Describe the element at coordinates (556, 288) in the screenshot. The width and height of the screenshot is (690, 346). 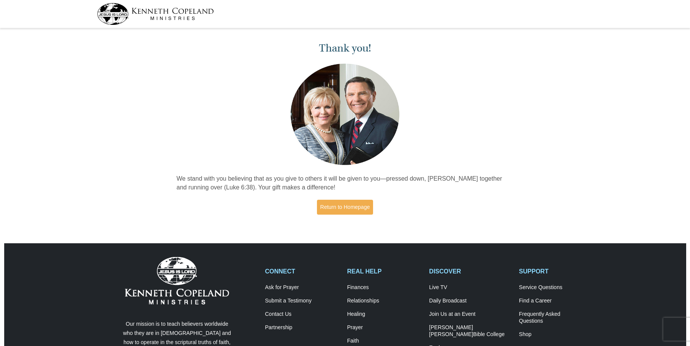
I see `a: Service Questions` at that location.